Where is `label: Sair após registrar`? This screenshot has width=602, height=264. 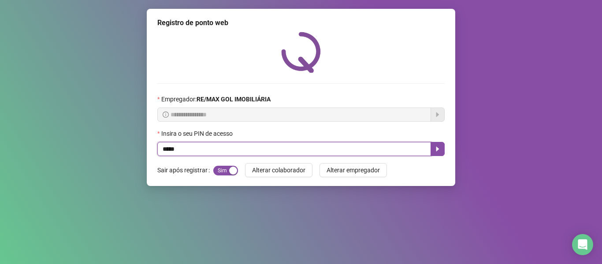 label: Sair após registrar is located at coordinates (185, 170).